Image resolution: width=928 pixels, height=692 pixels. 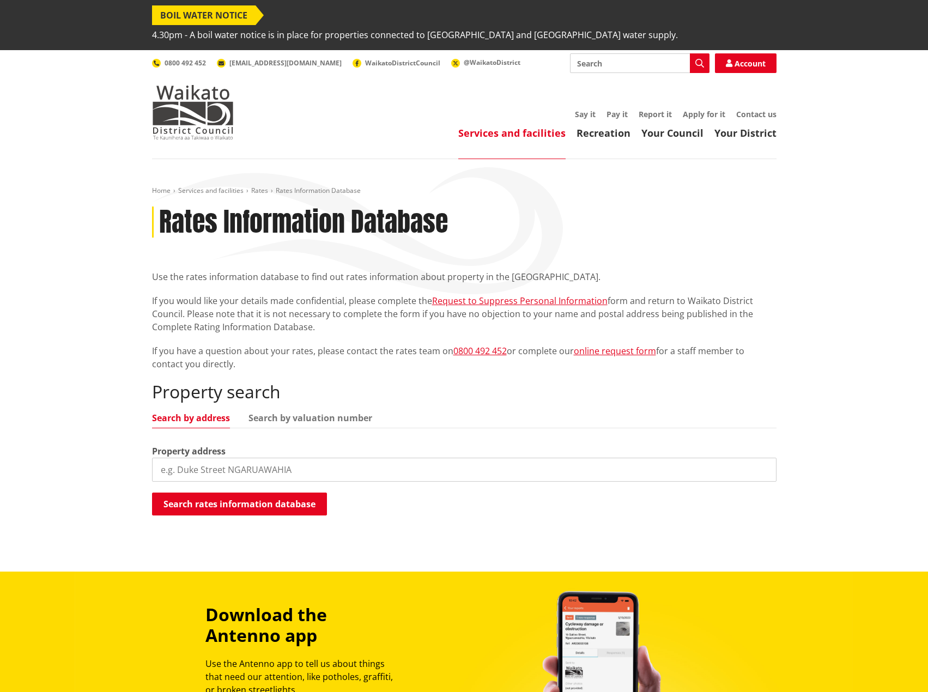 What do you see at coordinates (485, 62) in the screenshot?
I see `a: @WaikatoDistrict` at bounding box center [485, 62].